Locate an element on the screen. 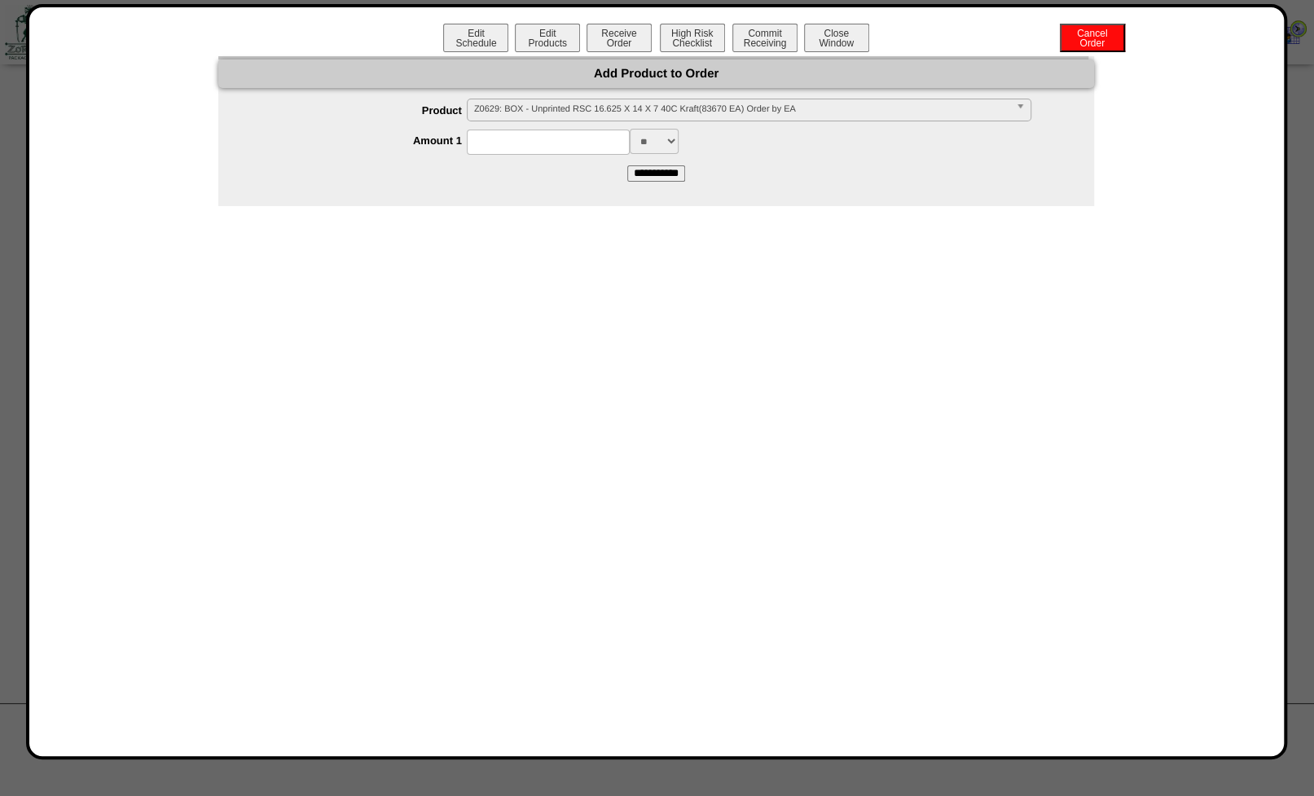  a: High RiskChecklist is located at coordinates (693, 43).